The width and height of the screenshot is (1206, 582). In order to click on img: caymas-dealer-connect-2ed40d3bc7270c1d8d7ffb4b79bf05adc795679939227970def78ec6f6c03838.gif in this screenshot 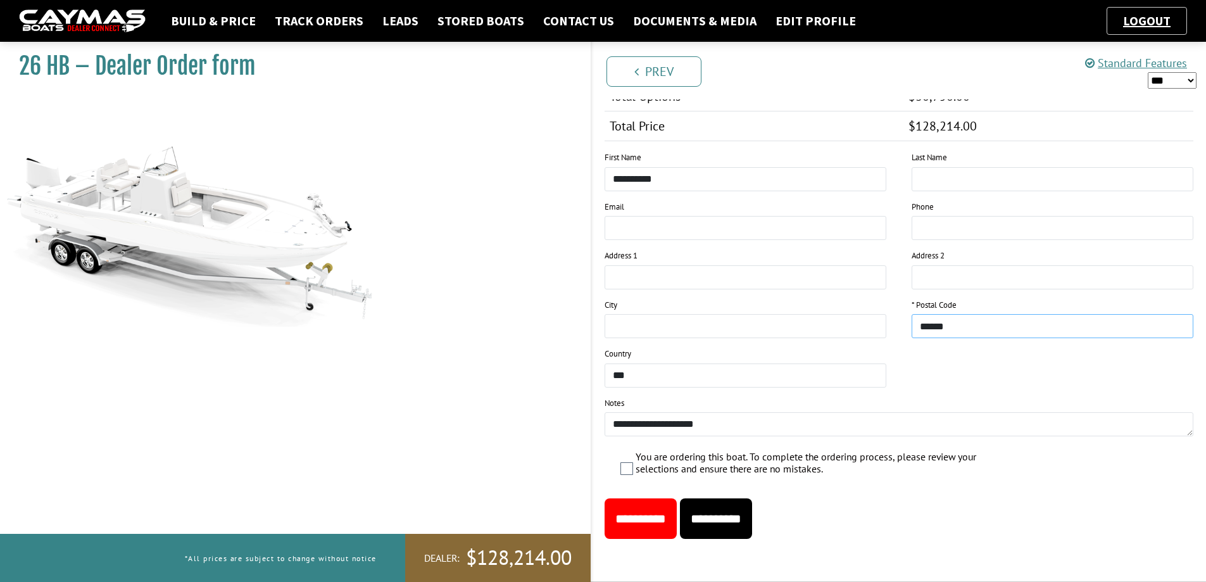, I will do `click(82, 21)`.